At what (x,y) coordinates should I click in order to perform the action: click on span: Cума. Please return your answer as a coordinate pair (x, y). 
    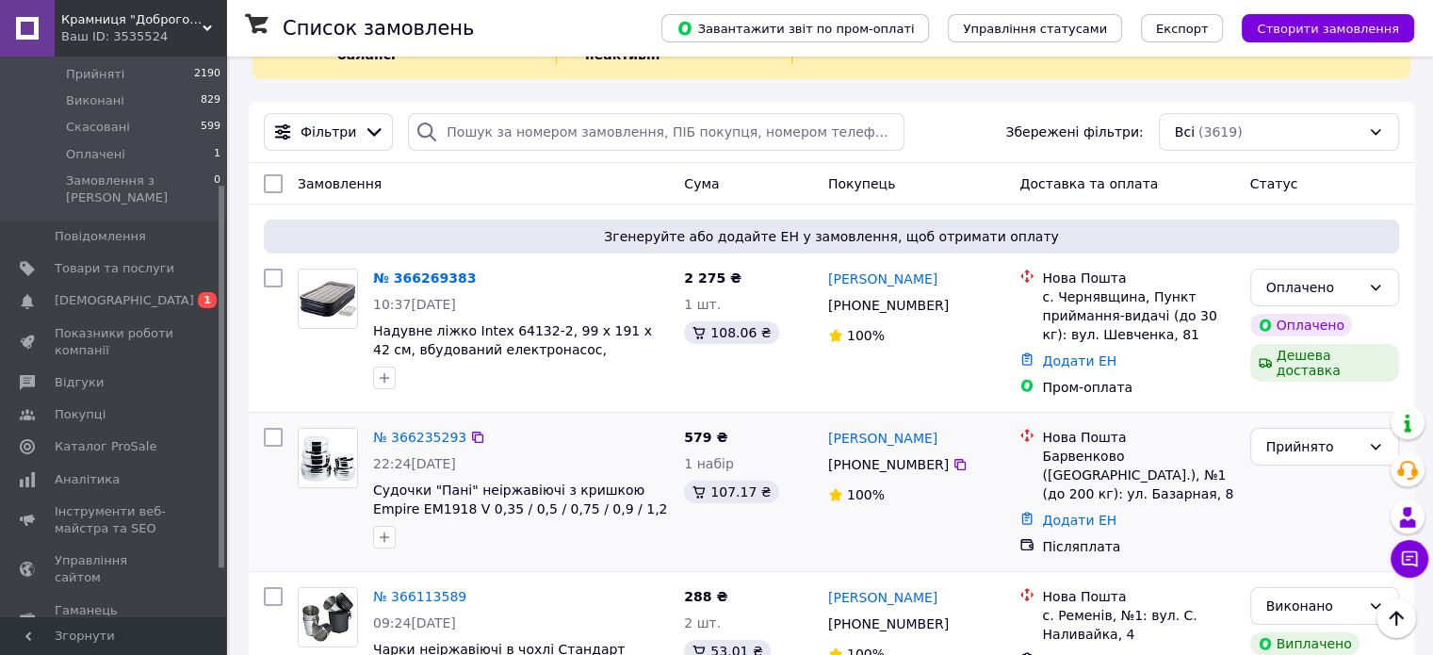
    Looking at the image, I should click on (701, 184).